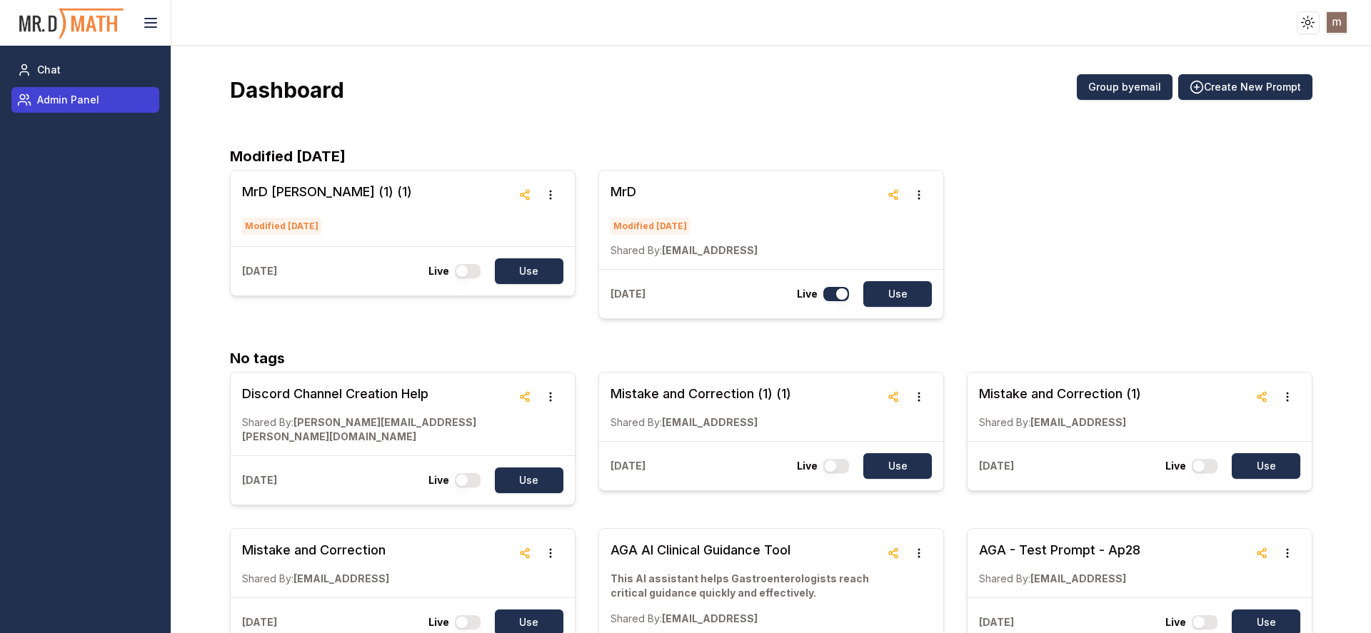 This screenshot has width=1371, height=633. What do you see at coordinates (287, 90) in the screenshot?
I see `h3: Dashboard` at bounding box center [287, 90].